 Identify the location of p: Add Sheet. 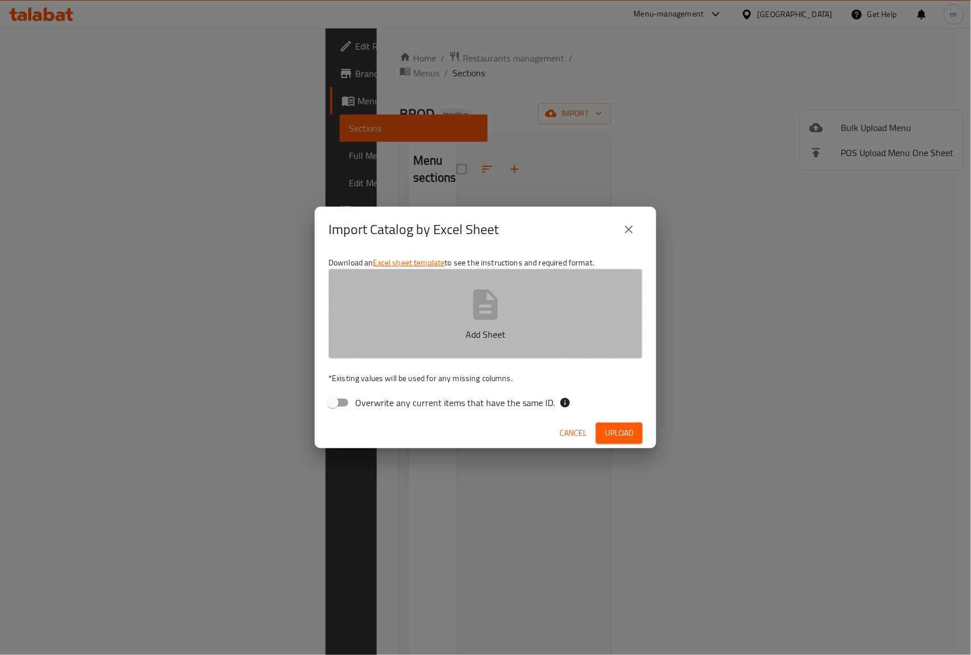
(486, 334).